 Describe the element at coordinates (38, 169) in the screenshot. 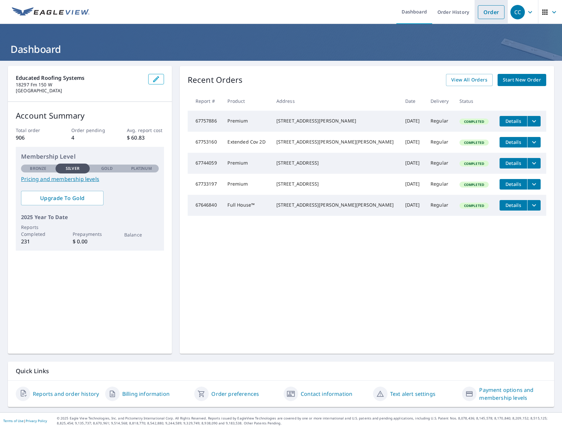

I see `p: Bronze` at that location.